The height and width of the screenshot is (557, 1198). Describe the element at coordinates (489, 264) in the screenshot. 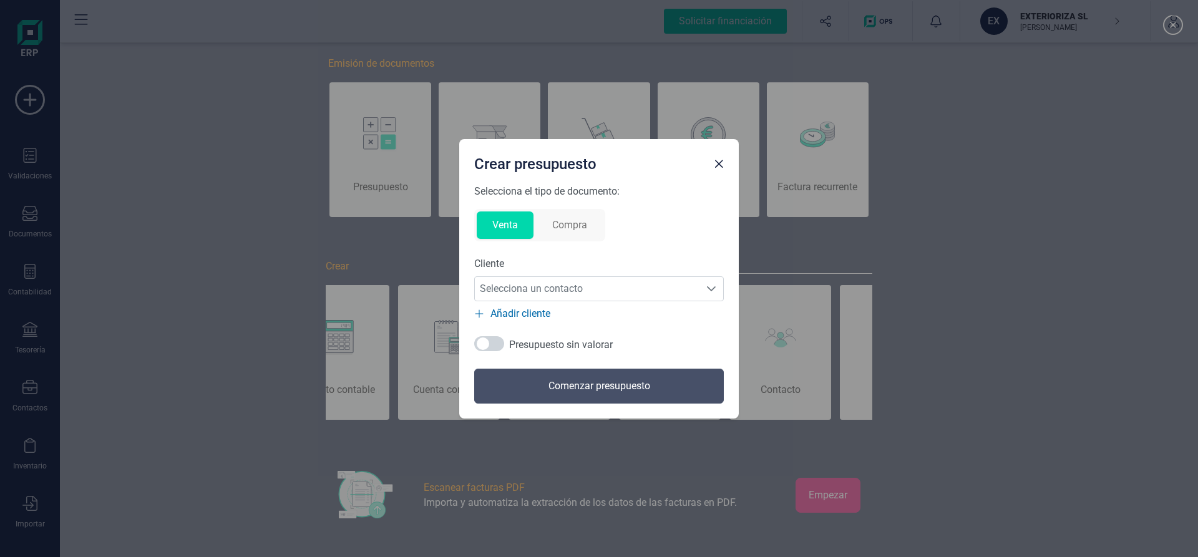

I see `p: Cliente` at that location.